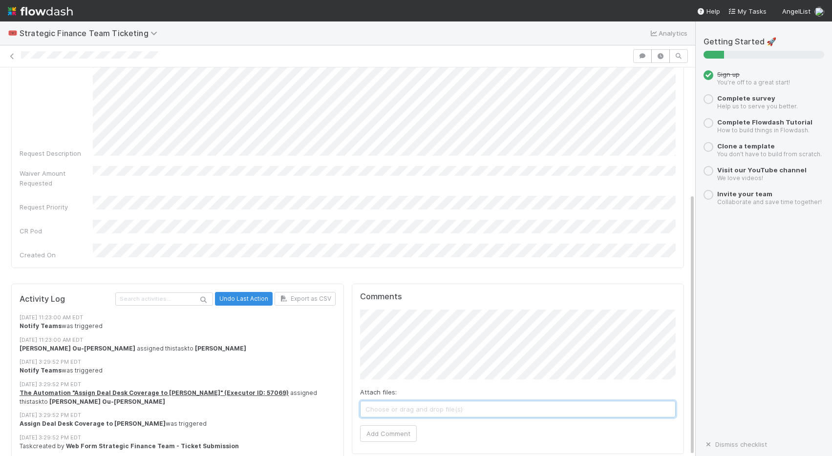  I want to click on small: How to build things in Flowdash., so click(763, 130).